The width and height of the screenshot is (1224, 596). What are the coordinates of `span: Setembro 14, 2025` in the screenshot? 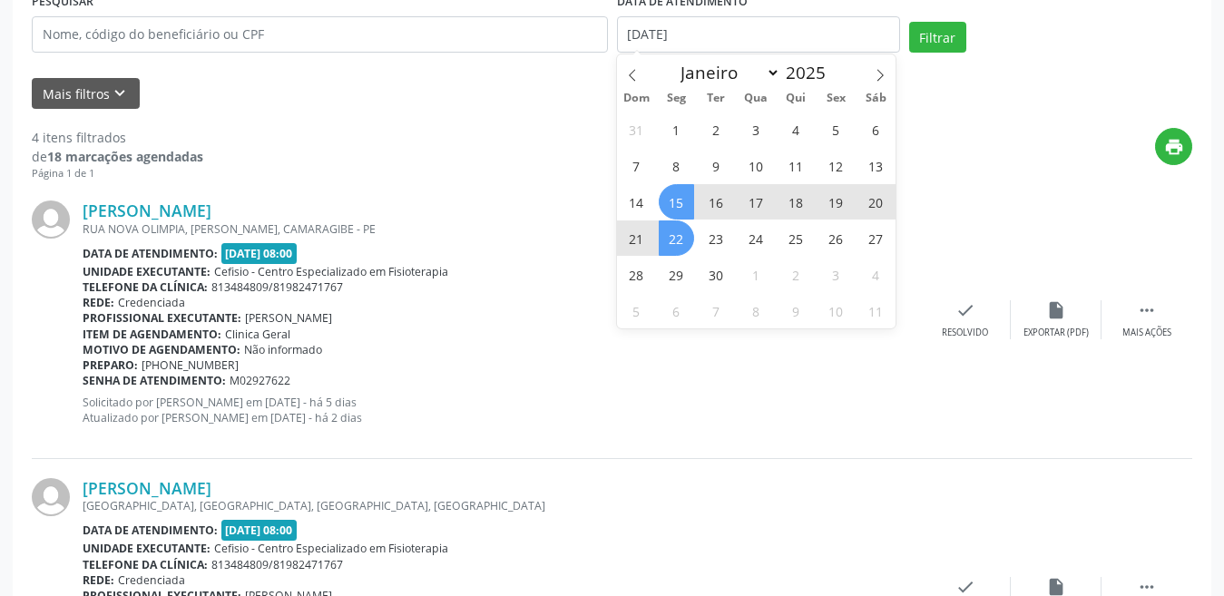 It's located at (636, 201).